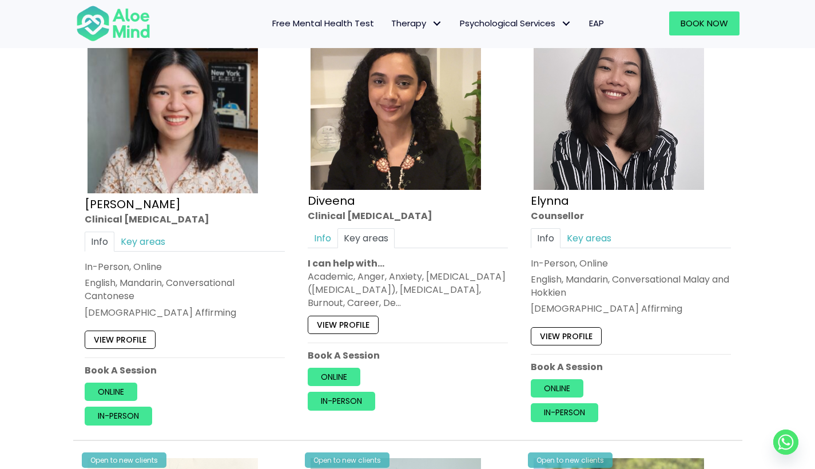 The width and height of the screenshot is (815, 469). What do you see at coordinates (596, 23) in the screenshot?
I see `span: EAP` at bounding box center [596, 23].